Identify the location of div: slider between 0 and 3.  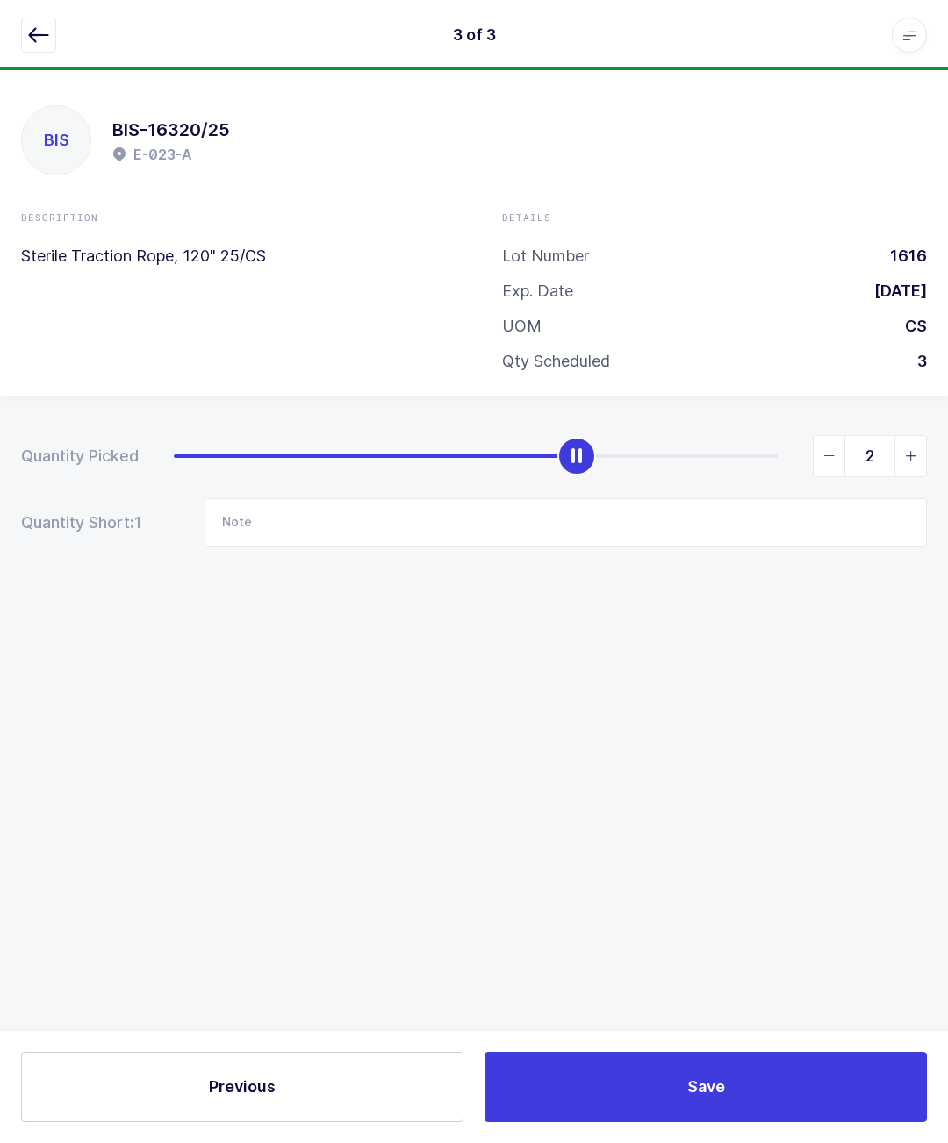
(550, 456).